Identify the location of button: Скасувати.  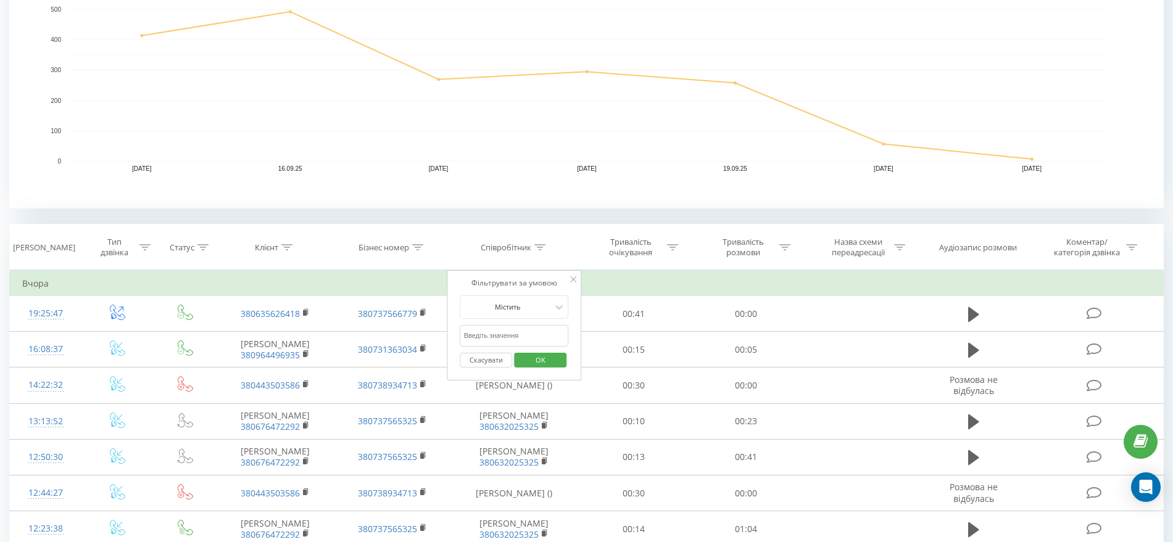
(486, 360).